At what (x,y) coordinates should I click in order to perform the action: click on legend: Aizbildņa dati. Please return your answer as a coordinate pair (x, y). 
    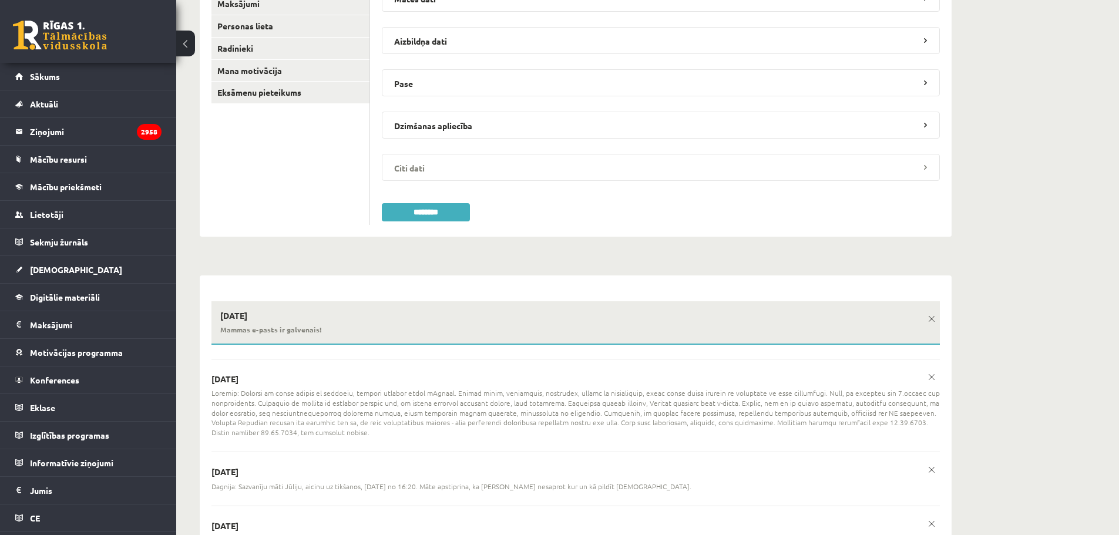
    Looking at the image, I should click on (661, 41).